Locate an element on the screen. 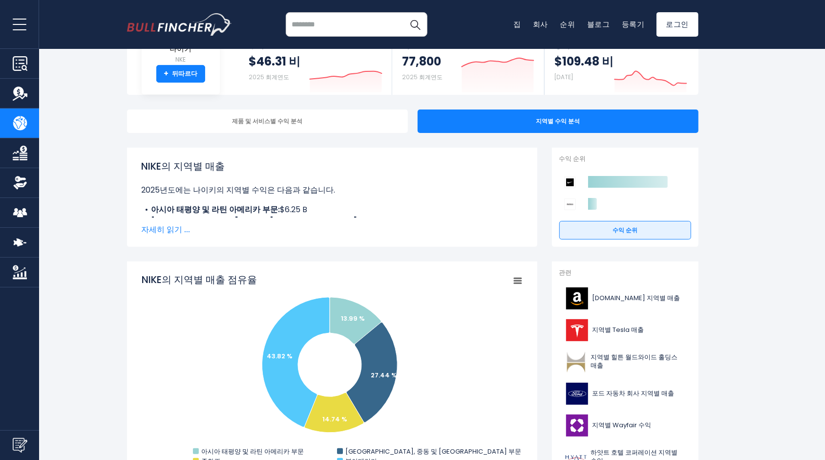  span: 포드 자동차 회사 지역별 매출 is located at coordinates (633, 393).